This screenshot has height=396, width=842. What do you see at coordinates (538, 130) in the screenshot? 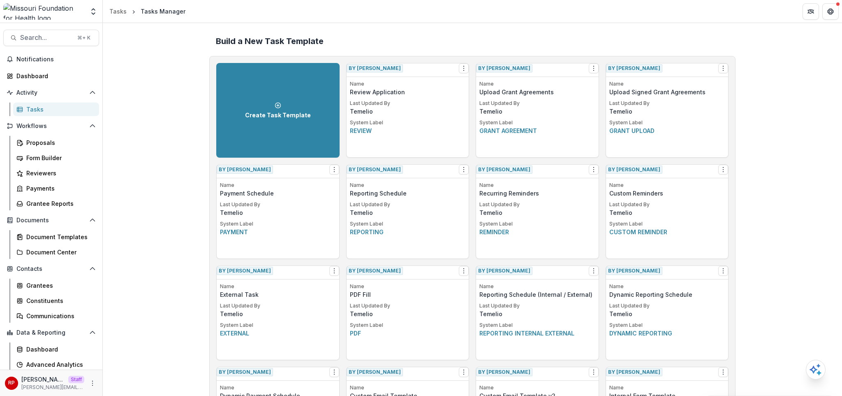
I see `p: Grant agreement` at bounding box center [538, 130].